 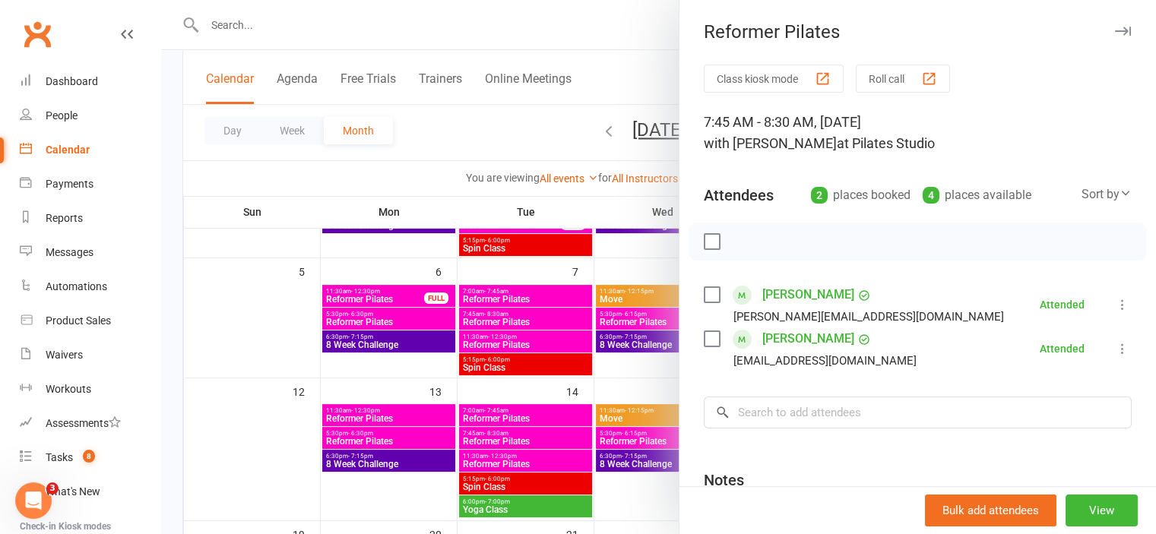 What do you see at coordinates (62, 116) in the screenshot?
I see `div: People` at bounding box center [62, 116].